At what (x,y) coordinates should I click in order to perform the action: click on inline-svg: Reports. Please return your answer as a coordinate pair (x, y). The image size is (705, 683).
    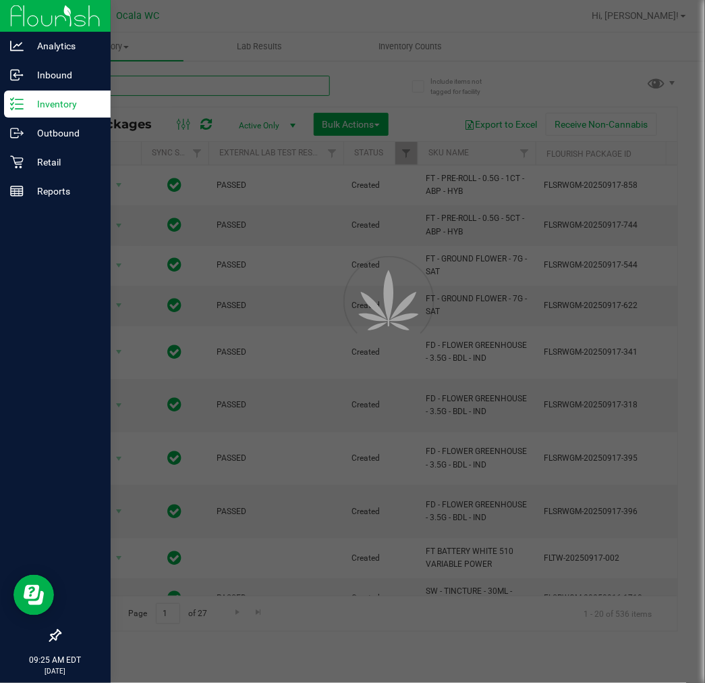
    Looking at the image, I should click on (17, 191).